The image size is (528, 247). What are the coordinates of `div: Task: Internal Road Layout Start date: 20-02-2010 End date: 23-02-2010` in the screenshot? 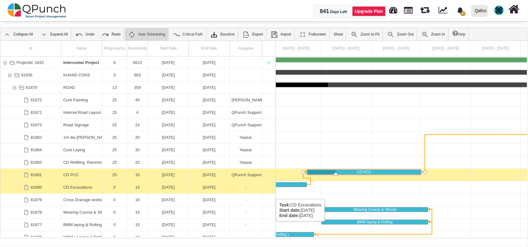 It's located at (138, 113).